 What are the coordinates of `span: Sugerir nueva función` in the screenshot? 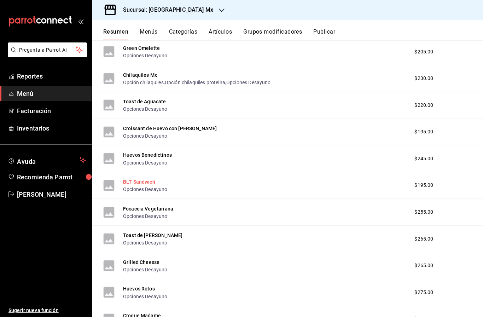 It's located at (47, 310).